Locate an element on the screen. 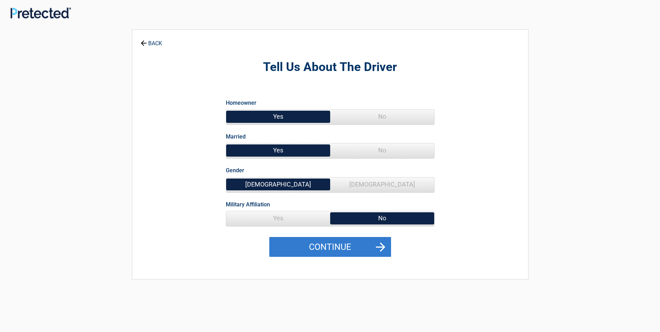  label: Married is located at coordinates (236, 136).